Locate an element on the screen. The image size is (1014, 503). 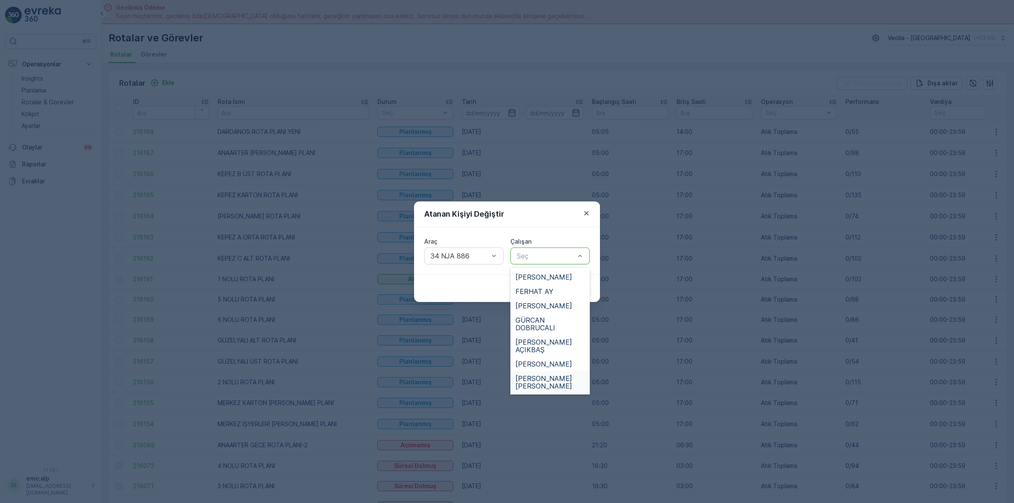
label: Çalışan is located at coordinates (521, 241).